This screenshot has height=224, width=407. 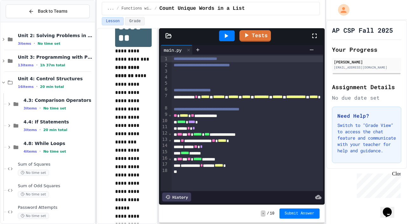 I want to click on button: Back to Teams, so click(x=48, y=11).